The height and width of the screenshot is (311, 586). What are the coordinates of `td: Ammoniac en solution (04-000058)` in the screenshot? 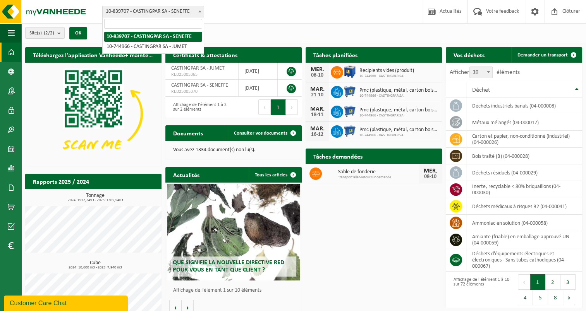 It's located at (524, 223).